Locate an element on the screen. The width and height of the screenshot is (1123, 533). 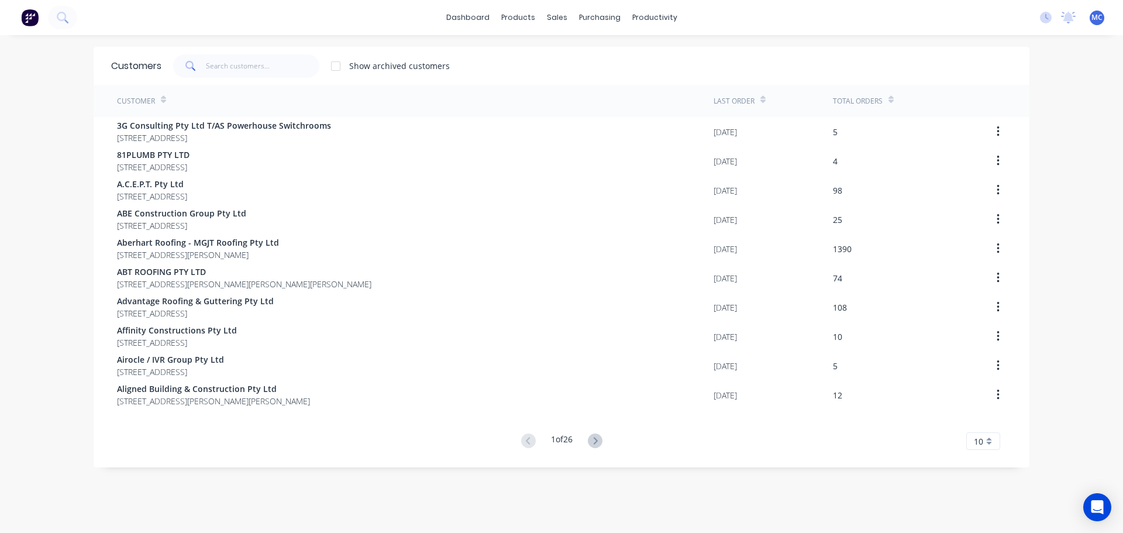
div: Customers is located at coordinates (136, 66).